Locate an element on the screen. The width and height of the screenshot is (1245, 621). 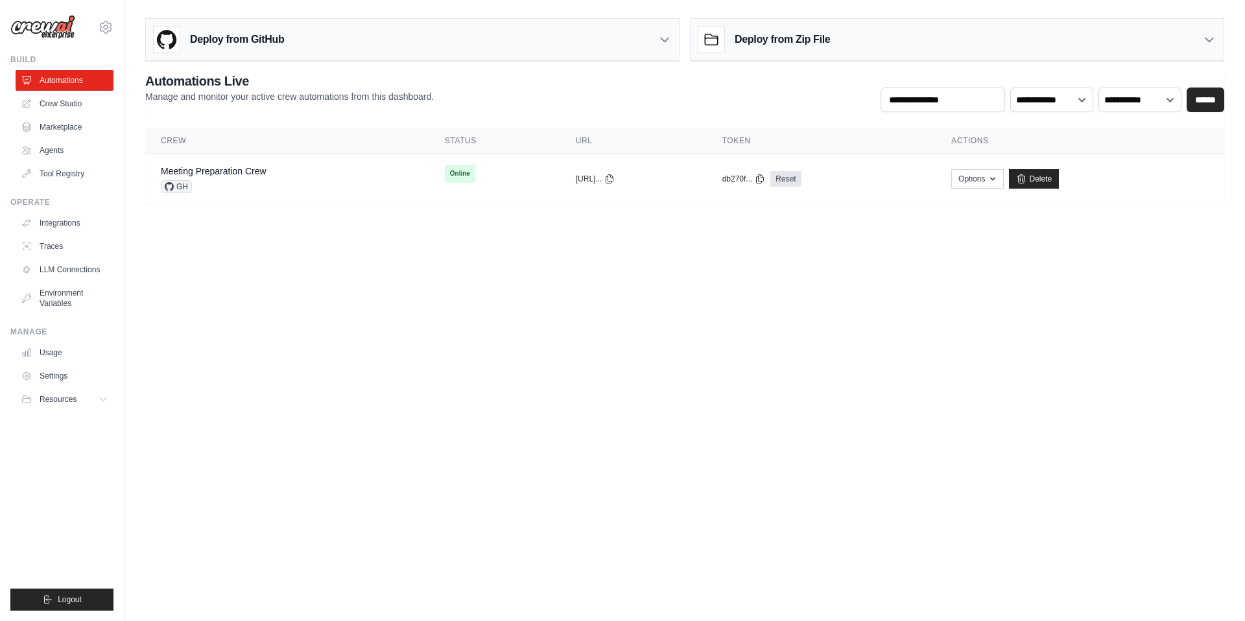
span: Resources is located at coordinates (58, 399).